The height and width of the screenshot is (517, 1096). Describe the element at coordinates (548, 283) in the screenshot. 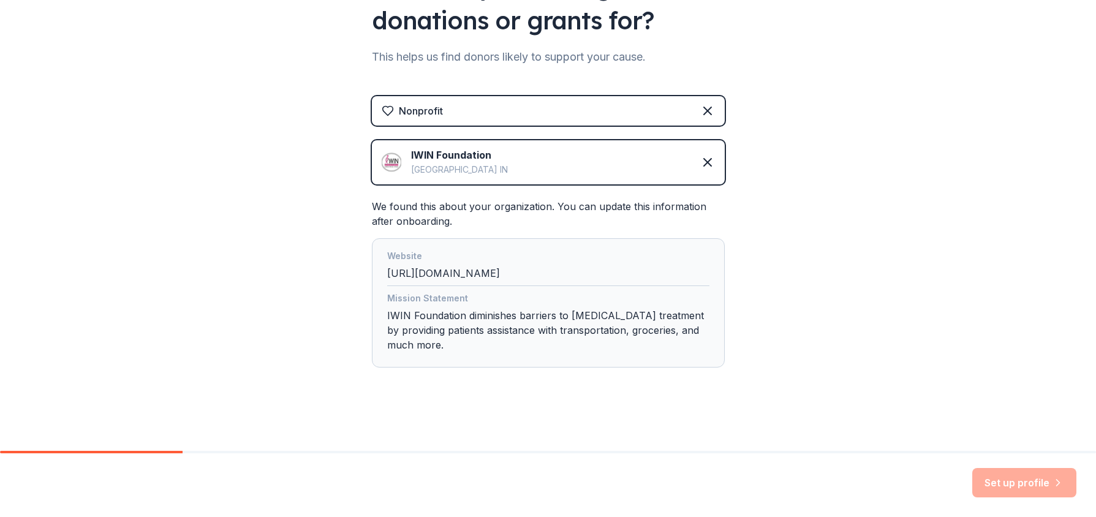

I see `div: We found this about your organization. You can update this information after onboarding.` at that location.